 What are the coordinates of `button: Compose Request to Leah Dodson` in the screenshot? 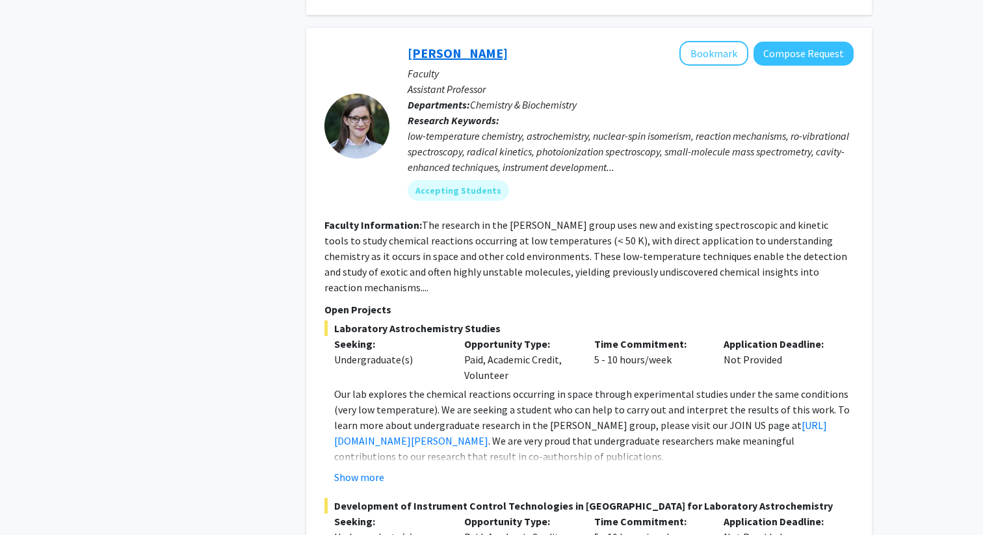 It's located at (803, 53).